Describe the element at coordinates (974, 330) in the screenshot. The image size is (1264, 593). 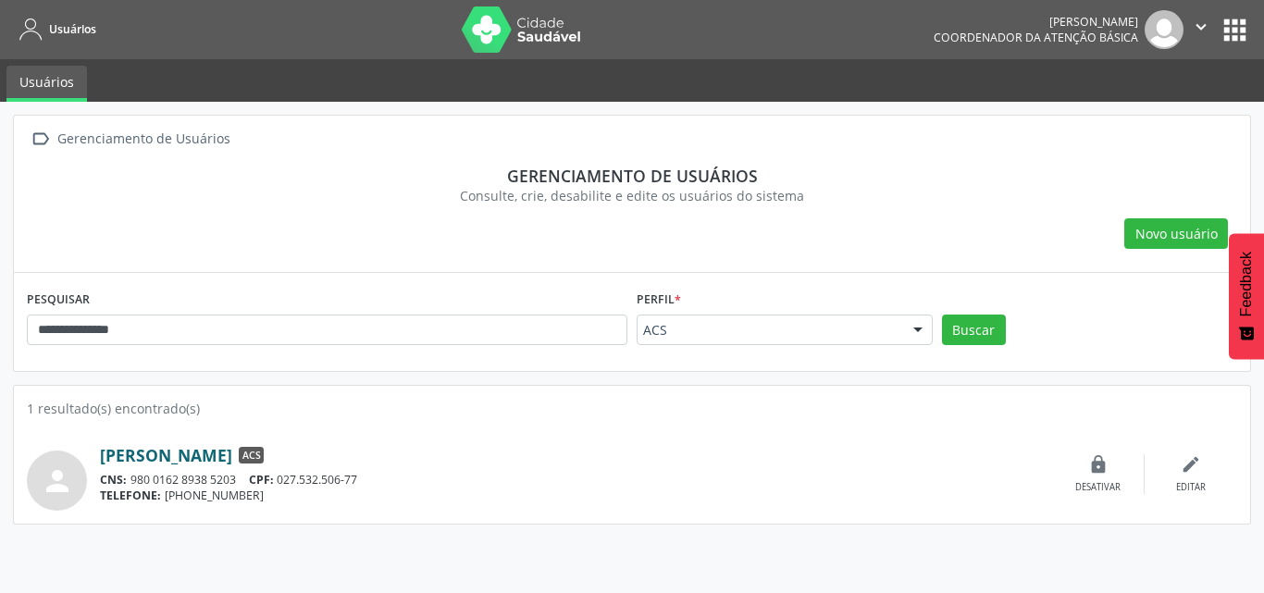
I see `button: Buscar` at that location.